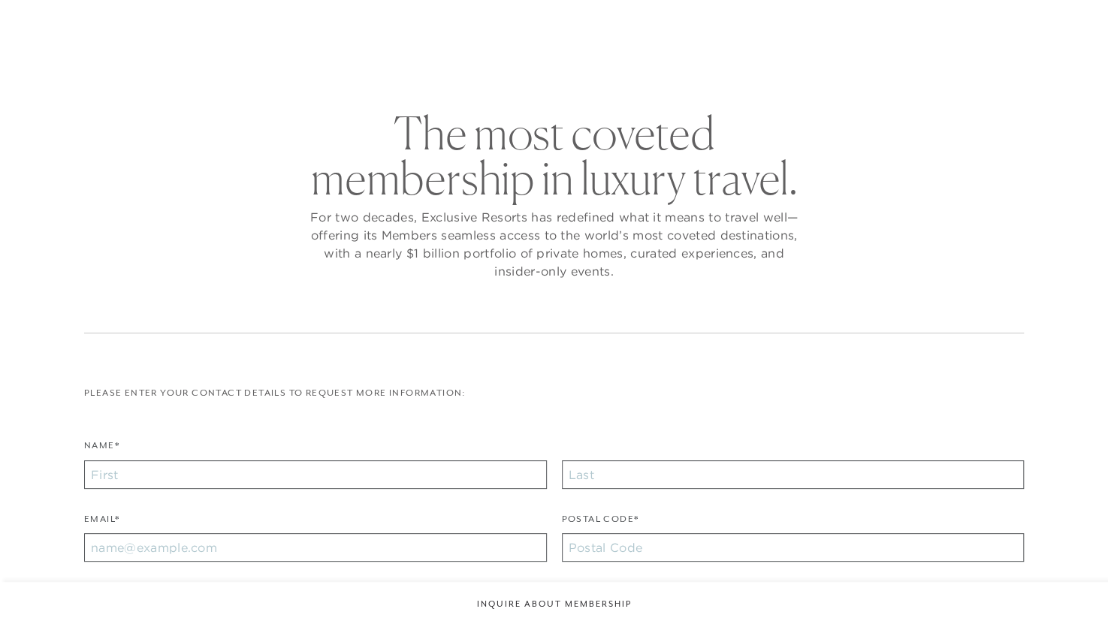 This screenshot has width=1108, height=627. What do you see at coordinates (554, 155) in the screenshot?
I see `h2: The most coveted membership in luxury travel.` at bounding box center [554, 155].